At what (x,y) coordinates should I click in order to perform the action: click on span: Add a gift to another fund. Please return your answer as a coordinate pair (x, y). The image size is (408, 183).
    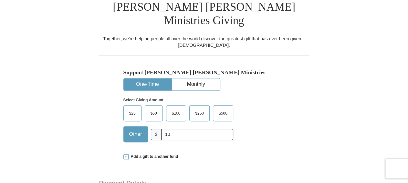
    Looking at the image, I should click on (154, 157).